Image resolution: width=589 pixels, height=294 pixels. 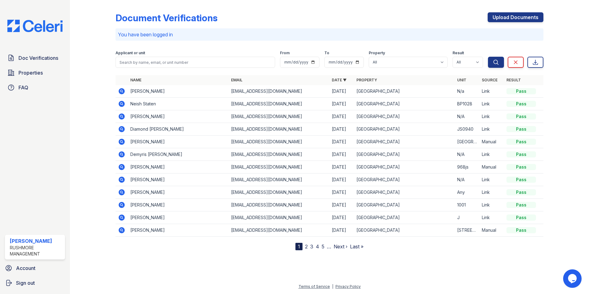 I want to click on a: 3, so click(x=311, y=246).